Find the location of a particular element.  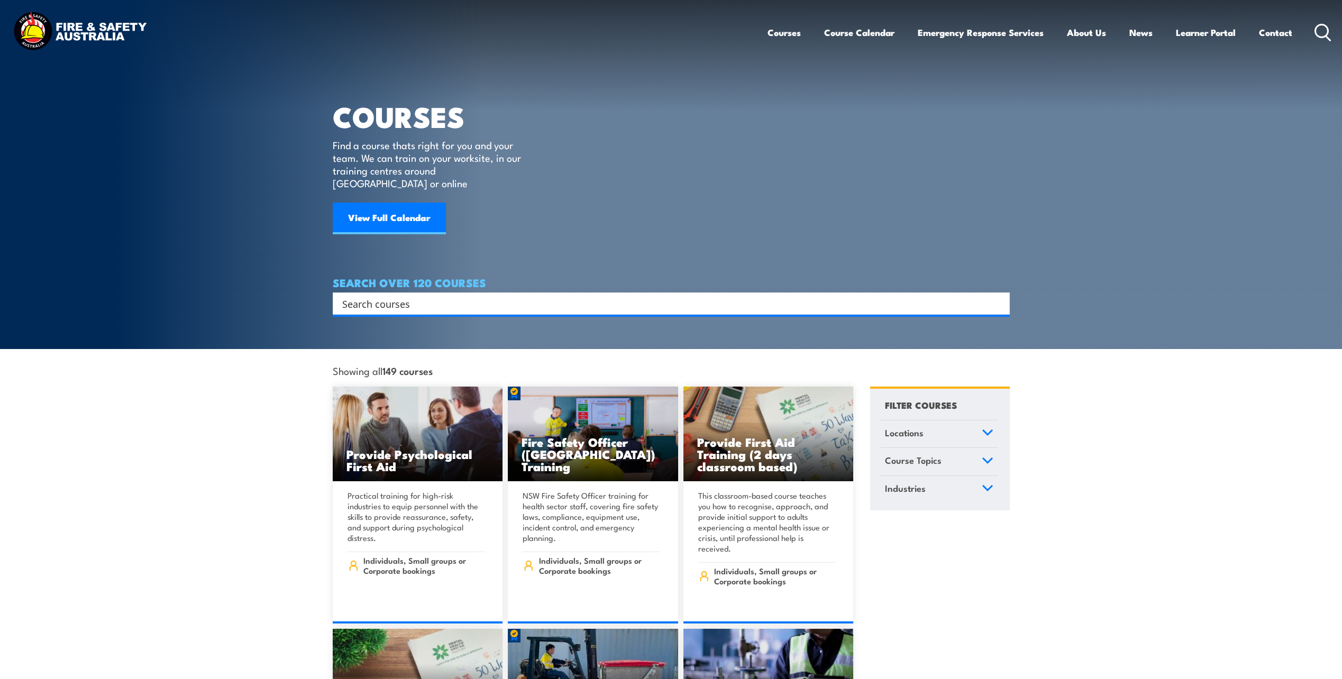

h3: Provide First Aid Training (2 days classroom based) is located at coordinates (769, 454).